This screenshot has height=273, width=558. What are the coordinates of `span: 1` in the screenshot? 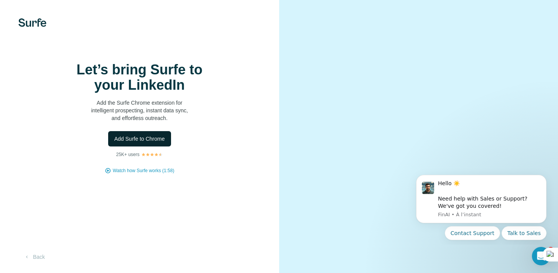 It's located at (551, 250).